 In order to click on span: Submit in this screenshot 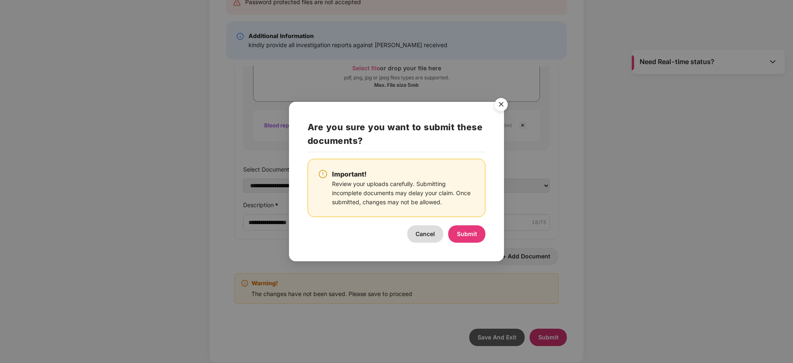, I will do `click(467, 234)`.